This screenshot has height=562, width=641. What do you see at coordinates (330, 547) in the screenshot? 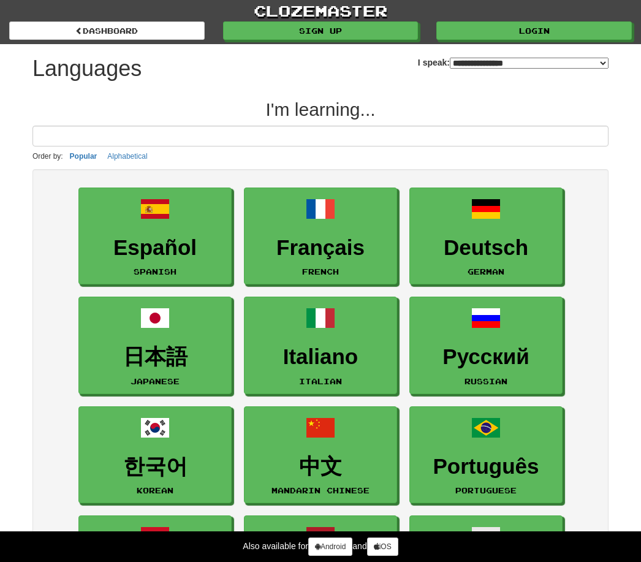
I see `a: Android` at bounding box center [330, 547].